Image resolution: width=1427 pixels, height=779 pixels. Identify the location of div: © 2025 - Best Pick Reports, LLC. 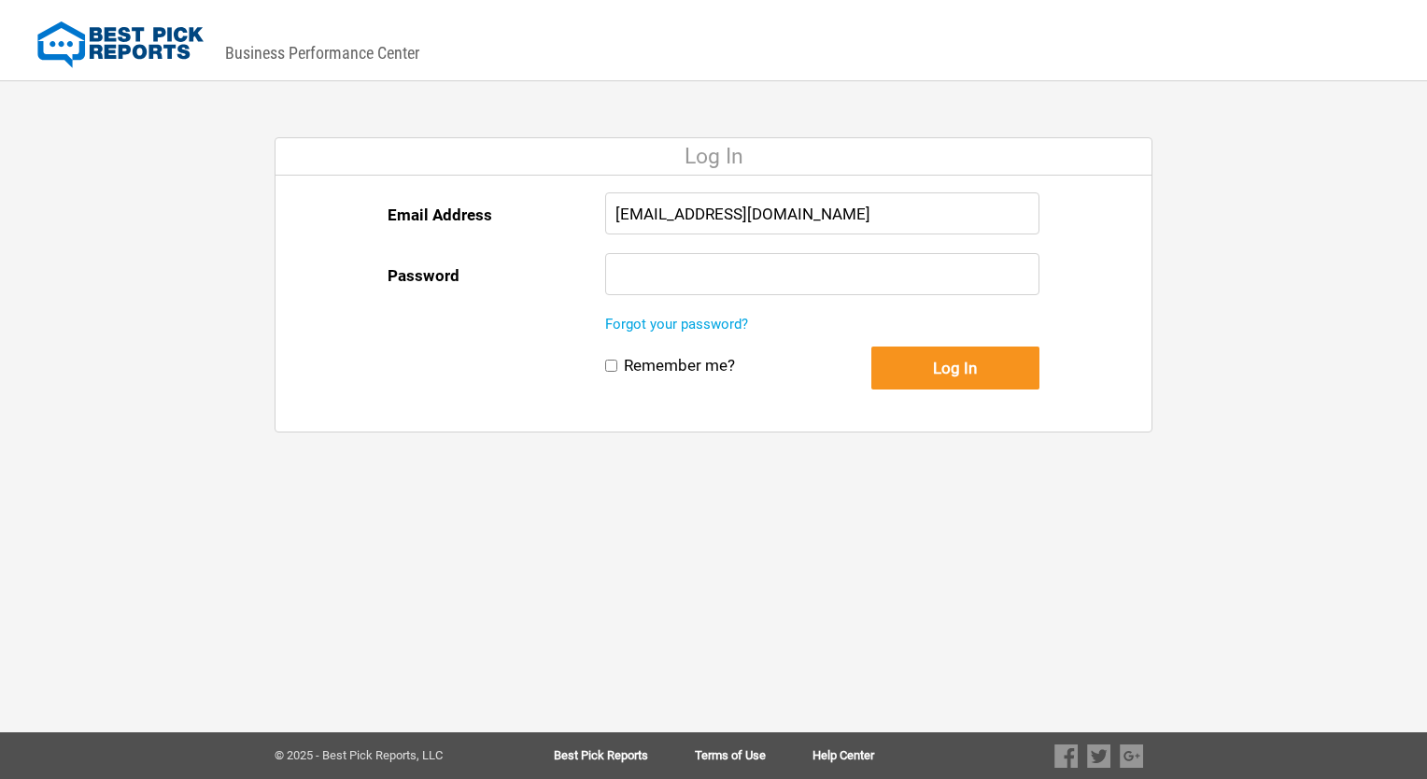
(384, 756).